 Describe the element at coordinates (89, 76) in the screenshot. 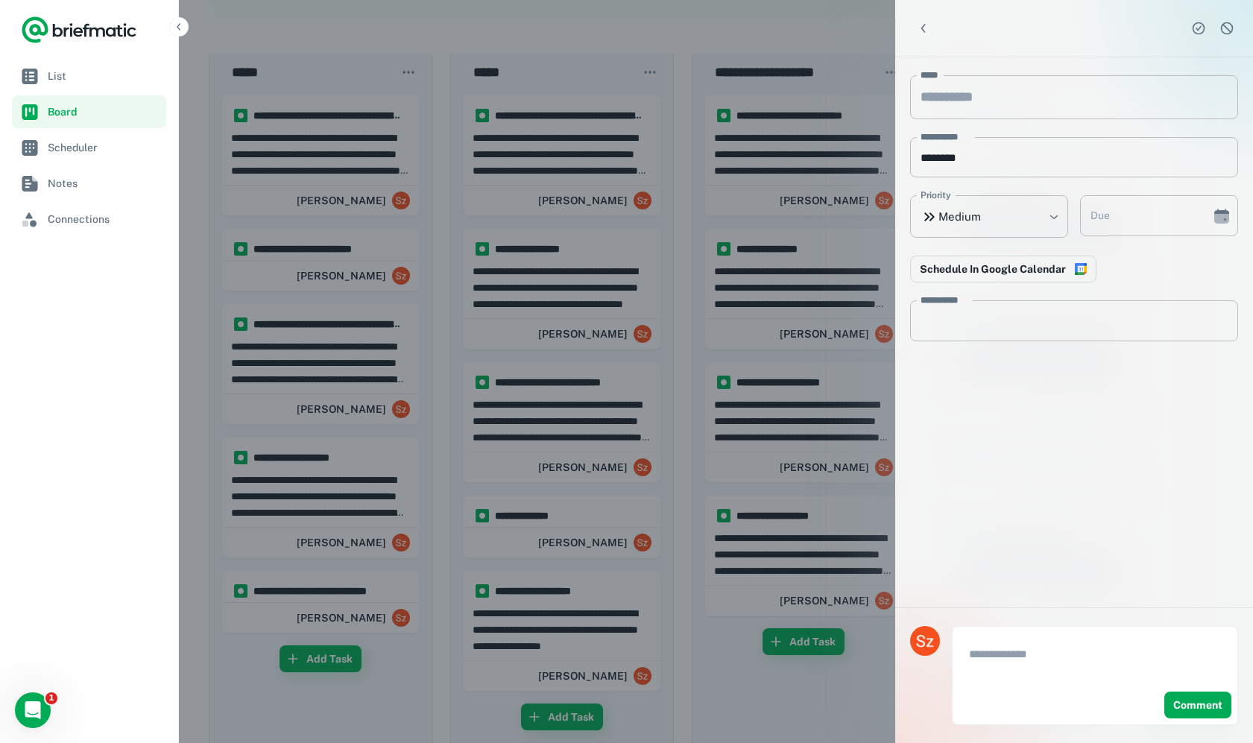

I see `a: List` at that location.